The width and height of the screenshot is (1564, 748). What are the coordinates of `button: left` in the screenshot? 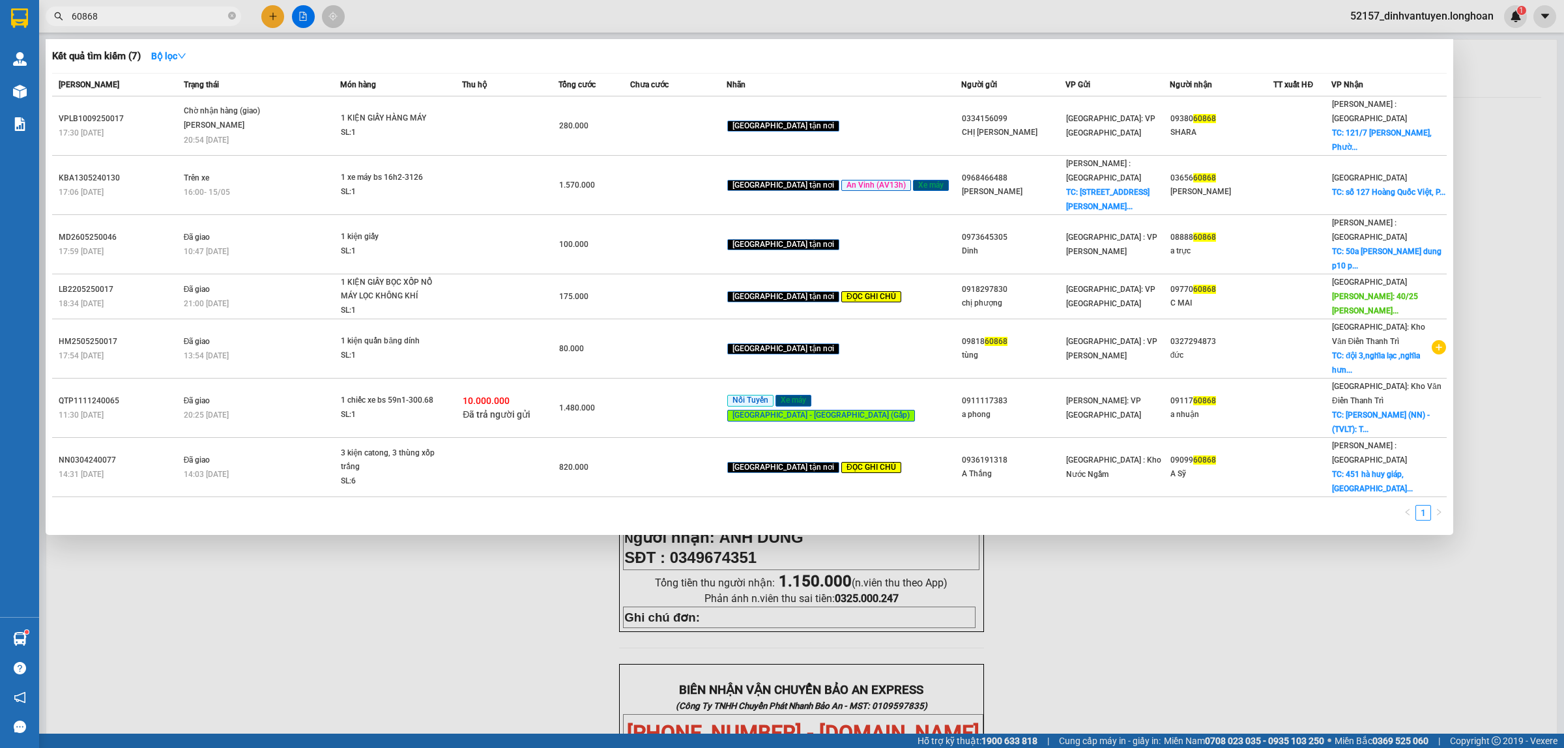 It's located at (1408, 513).